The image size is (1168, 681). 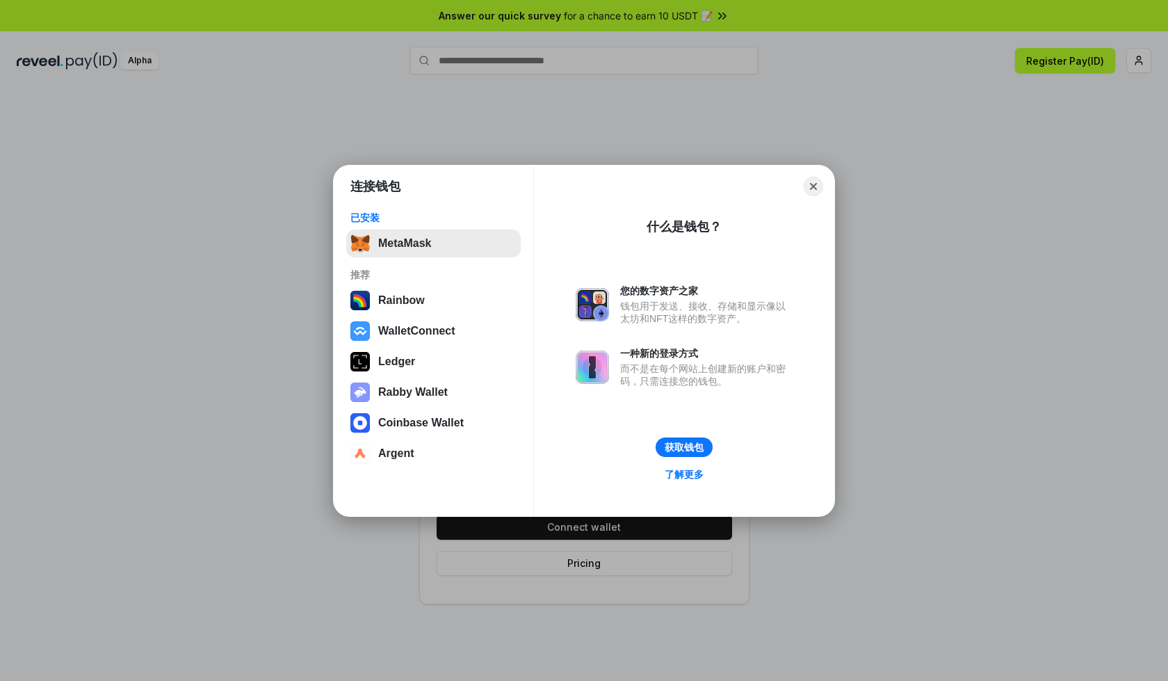 I want to click on div: Ledger, so click(x=396, y=362).